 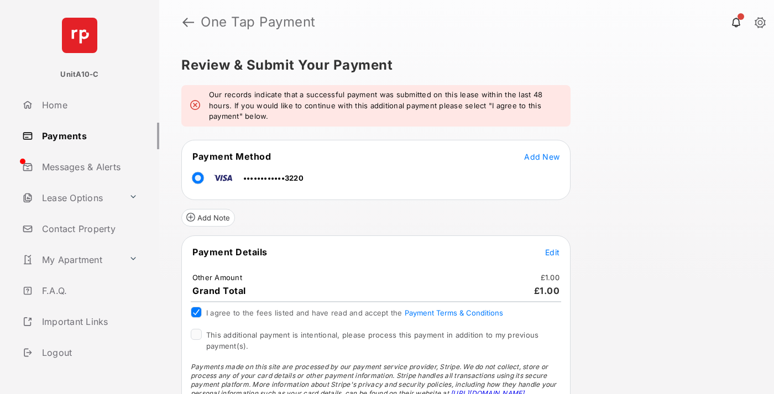 I want to click on a: Messages & Alerts, so click(x=88, y=167).